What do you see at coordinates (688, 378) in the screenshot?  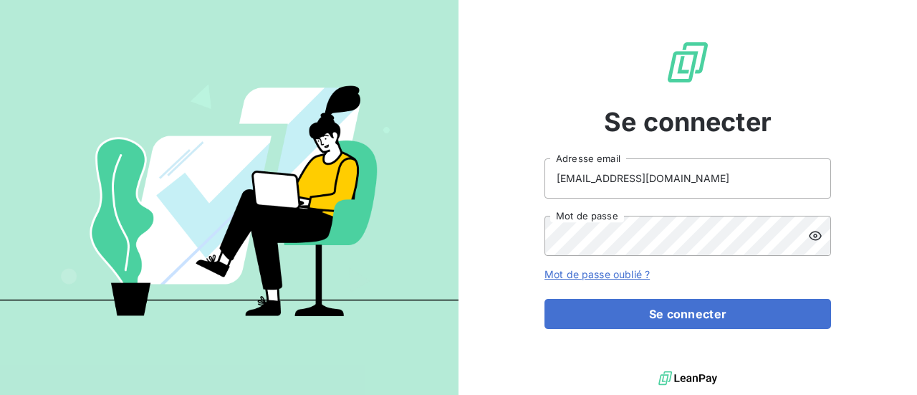 I see `img: logo` at bounding box center [688, 378].